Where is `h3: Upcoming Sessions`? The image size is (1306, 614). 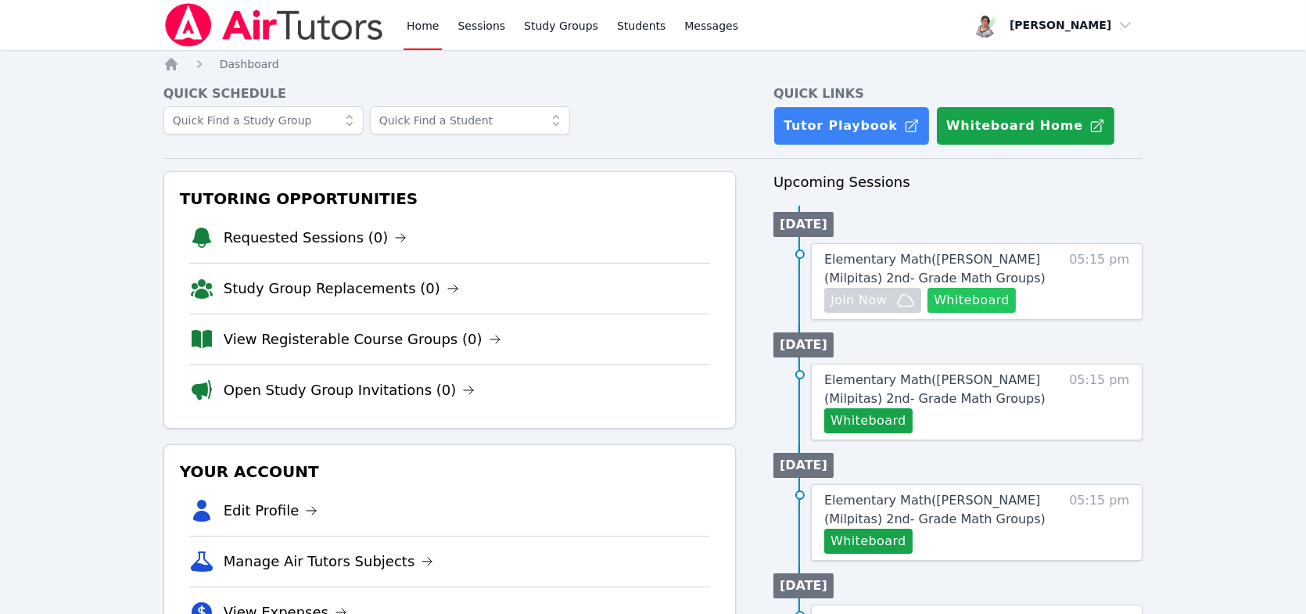
h3: Upcoming Sessions is located at coordinates (958, 182).